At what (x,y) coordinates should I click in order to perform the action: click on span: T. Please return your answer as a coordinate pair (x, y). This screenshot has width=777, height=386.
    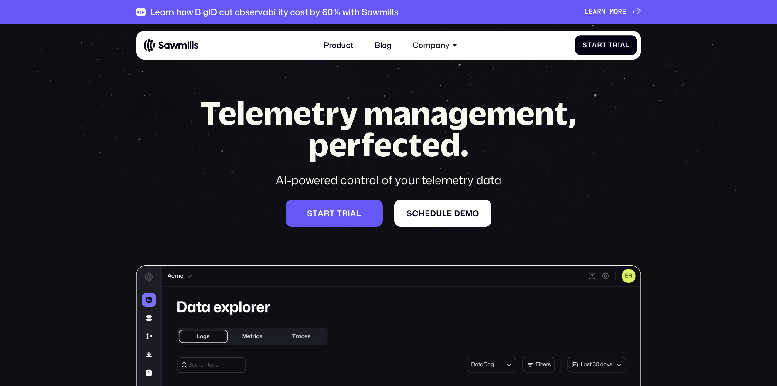
    Looking at the image, I should click on (610, 45).